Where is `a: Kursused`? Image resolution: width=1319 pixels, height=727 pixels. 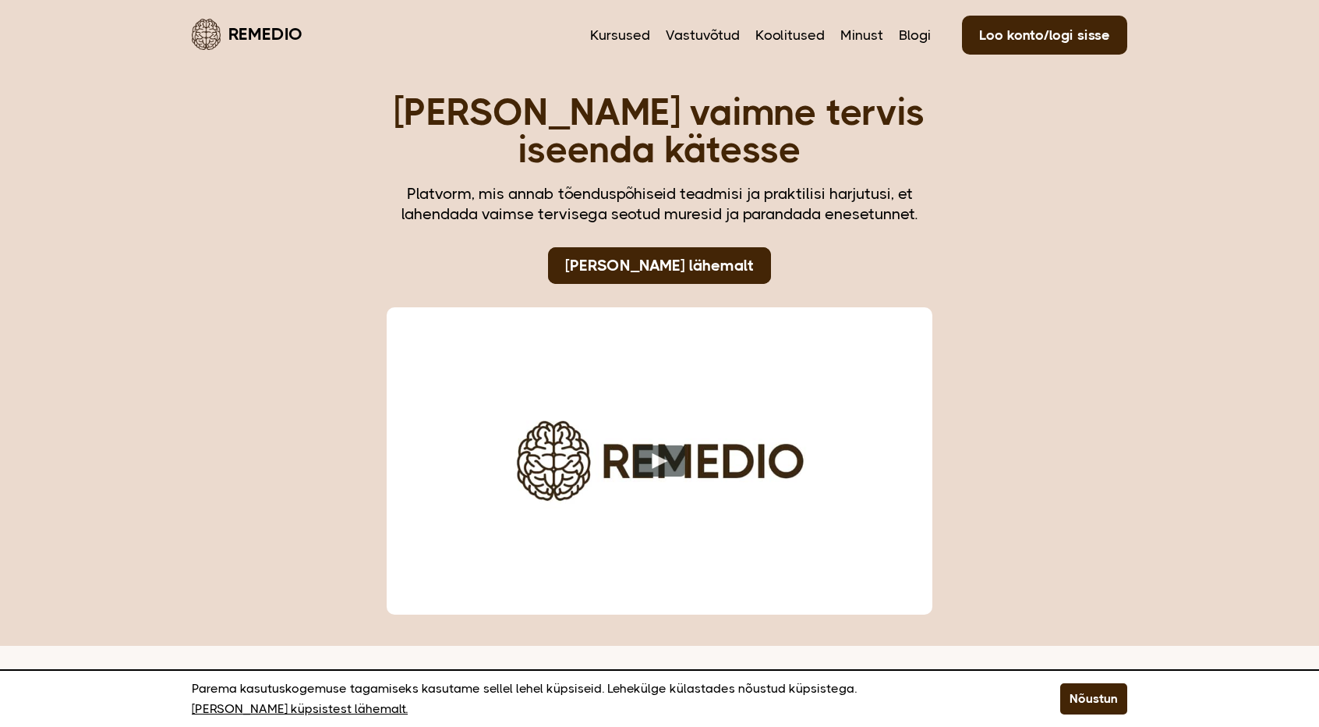
a: Kursused is located at coordinates (620, 35).